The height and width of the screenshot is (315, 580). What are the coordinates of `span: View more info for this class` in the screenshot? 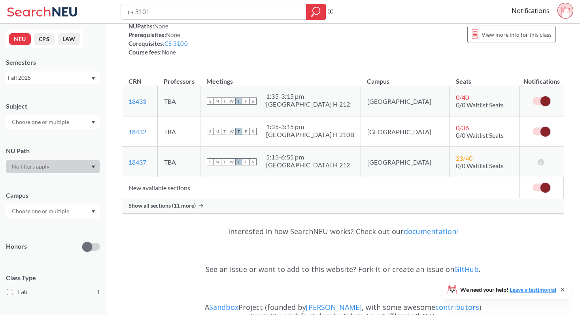 It's located at (516, 34).